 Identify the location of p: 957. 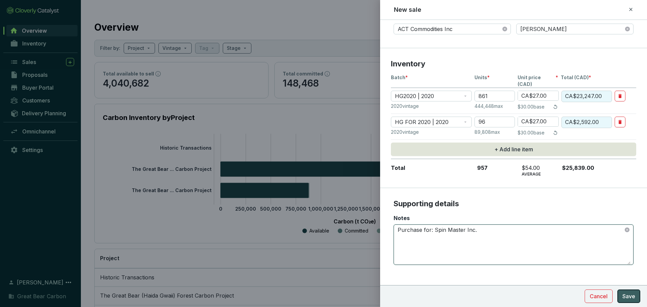
(495, 171).